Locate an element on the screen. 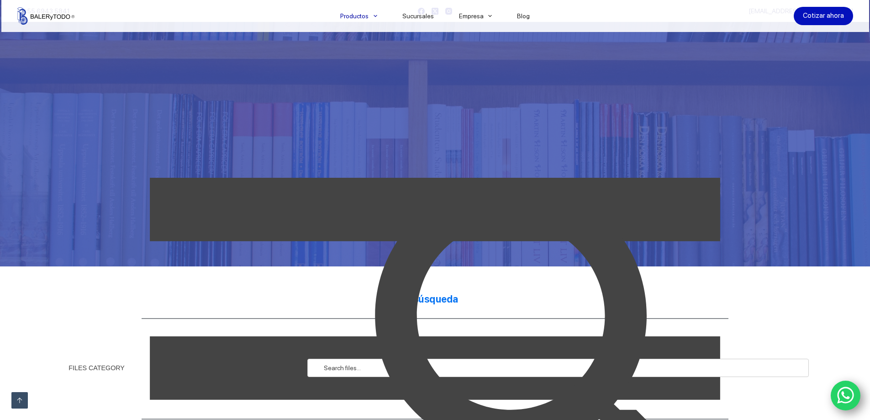  a: Cotizar ahora is located at coordinates (823, 16).